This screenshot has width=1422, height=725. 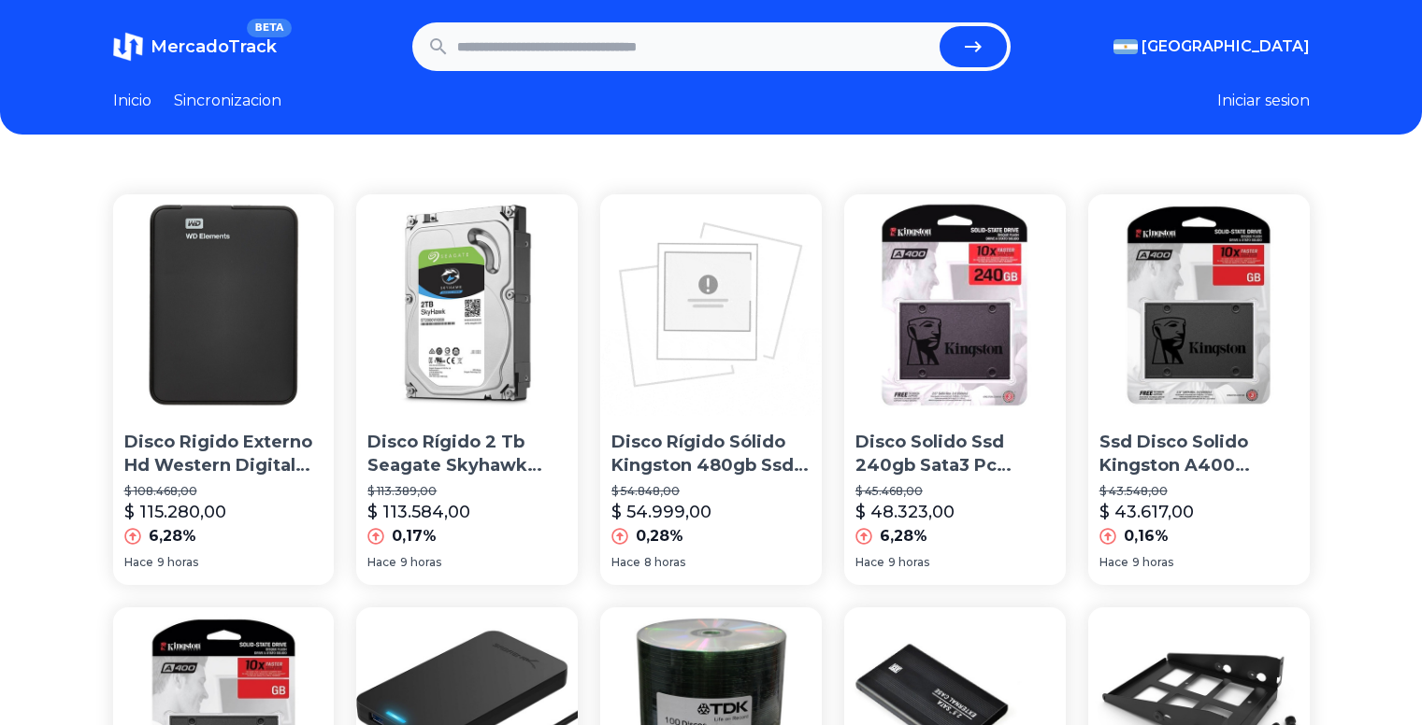 I want to click on button: Iniciar sesion, so click(x=1263, y=101).